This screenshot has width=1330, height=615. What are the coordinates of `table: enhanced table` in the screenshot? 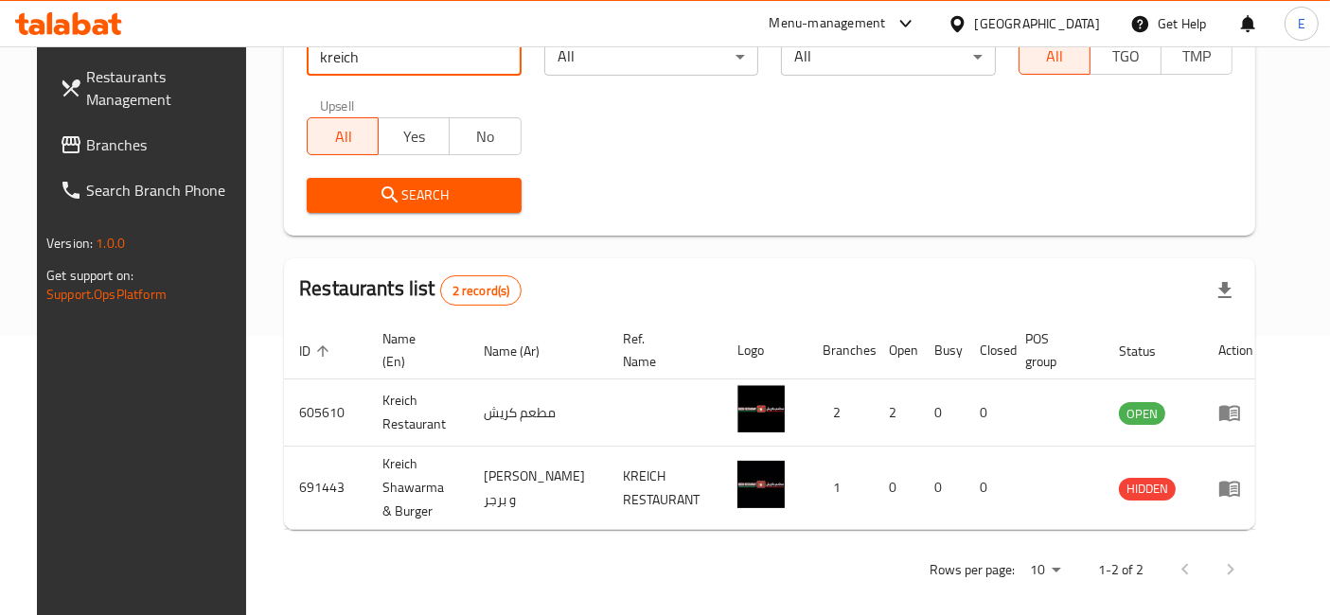 It's located at (776, 426).